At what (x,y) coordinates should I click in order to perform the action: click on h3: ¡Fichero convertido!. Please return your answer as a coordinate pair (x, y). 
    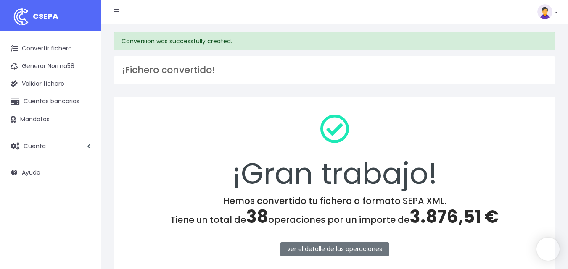
    Looking at the image, I should click on (334, 70).